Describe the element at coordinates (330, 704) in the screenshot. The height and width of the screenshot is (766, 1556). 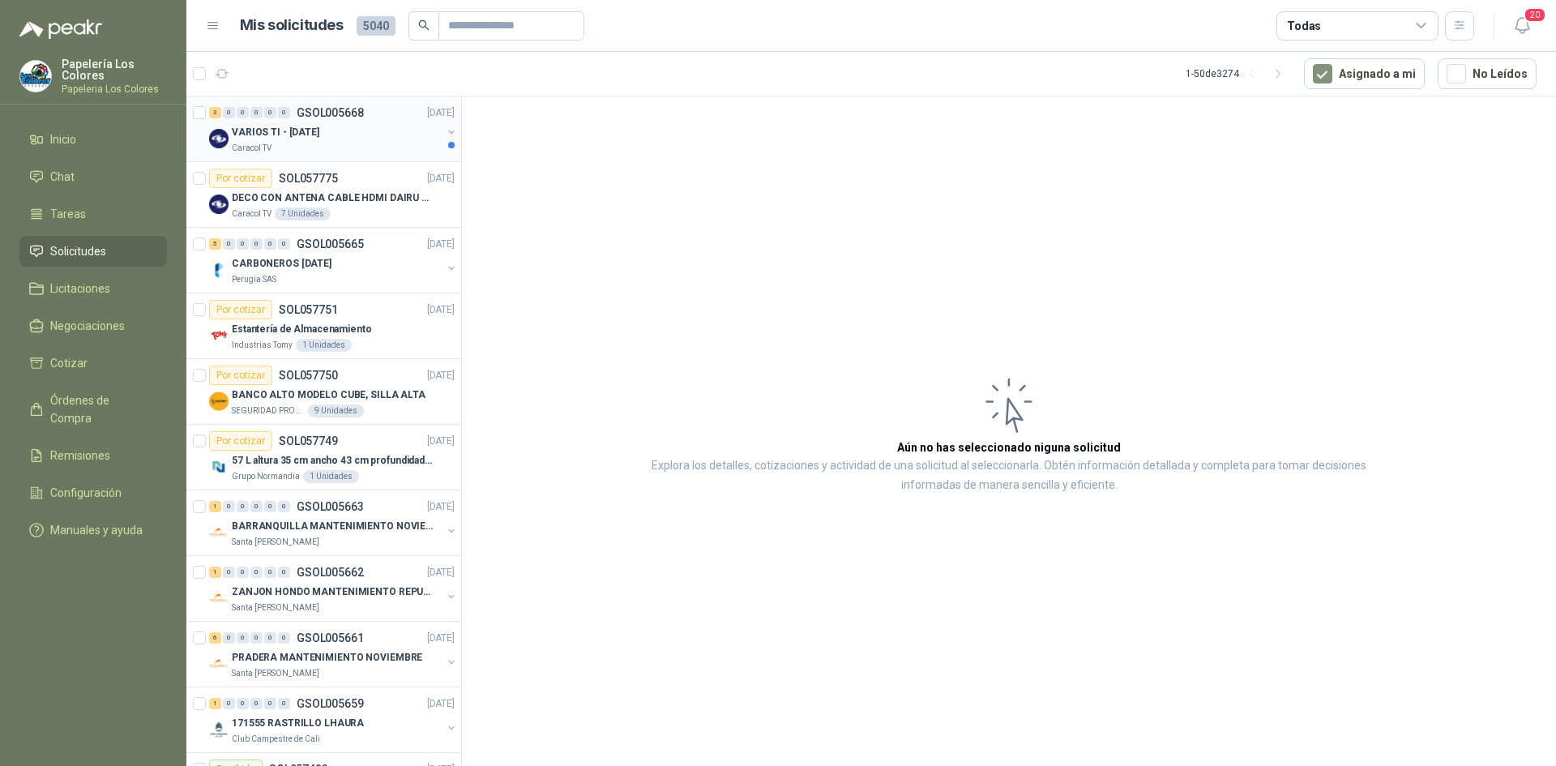
I see `p: GSOL005659` at that location.